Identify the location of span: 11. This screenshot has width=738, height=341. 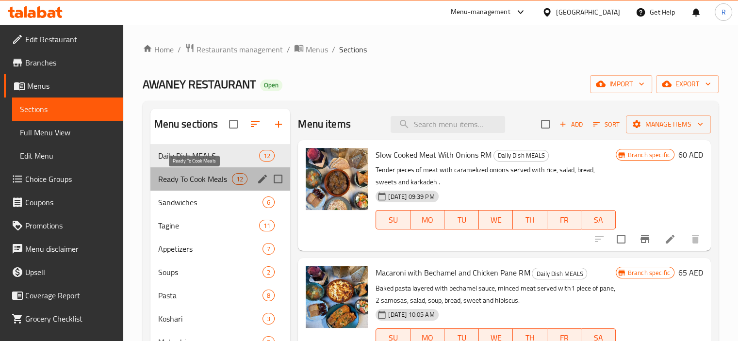
(267, 226).